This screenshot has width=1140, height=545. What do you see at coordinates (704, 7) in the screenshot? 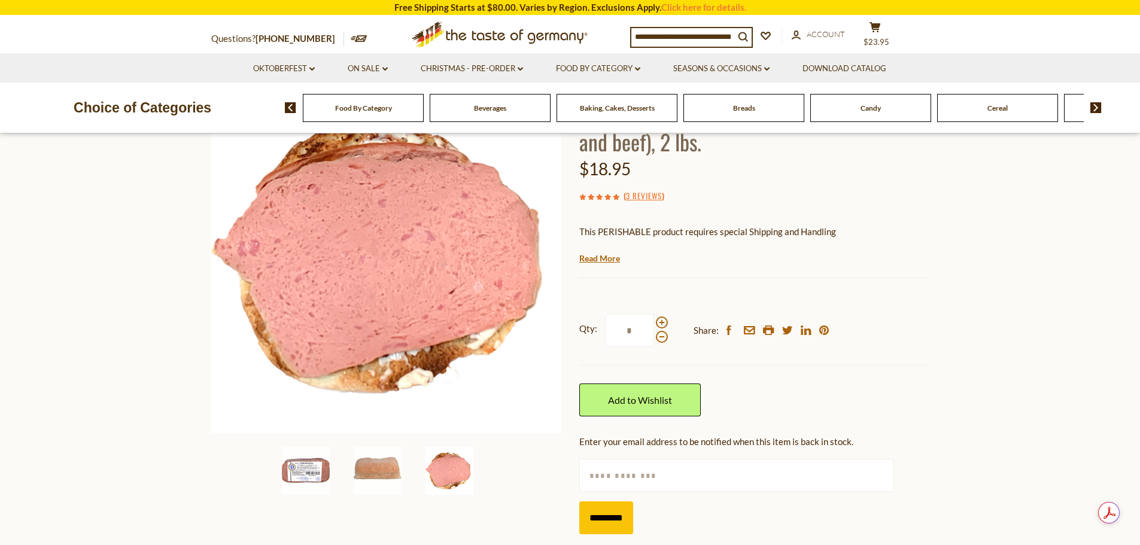
I see `a: Click here for details.` at bounding box center [704, 7].